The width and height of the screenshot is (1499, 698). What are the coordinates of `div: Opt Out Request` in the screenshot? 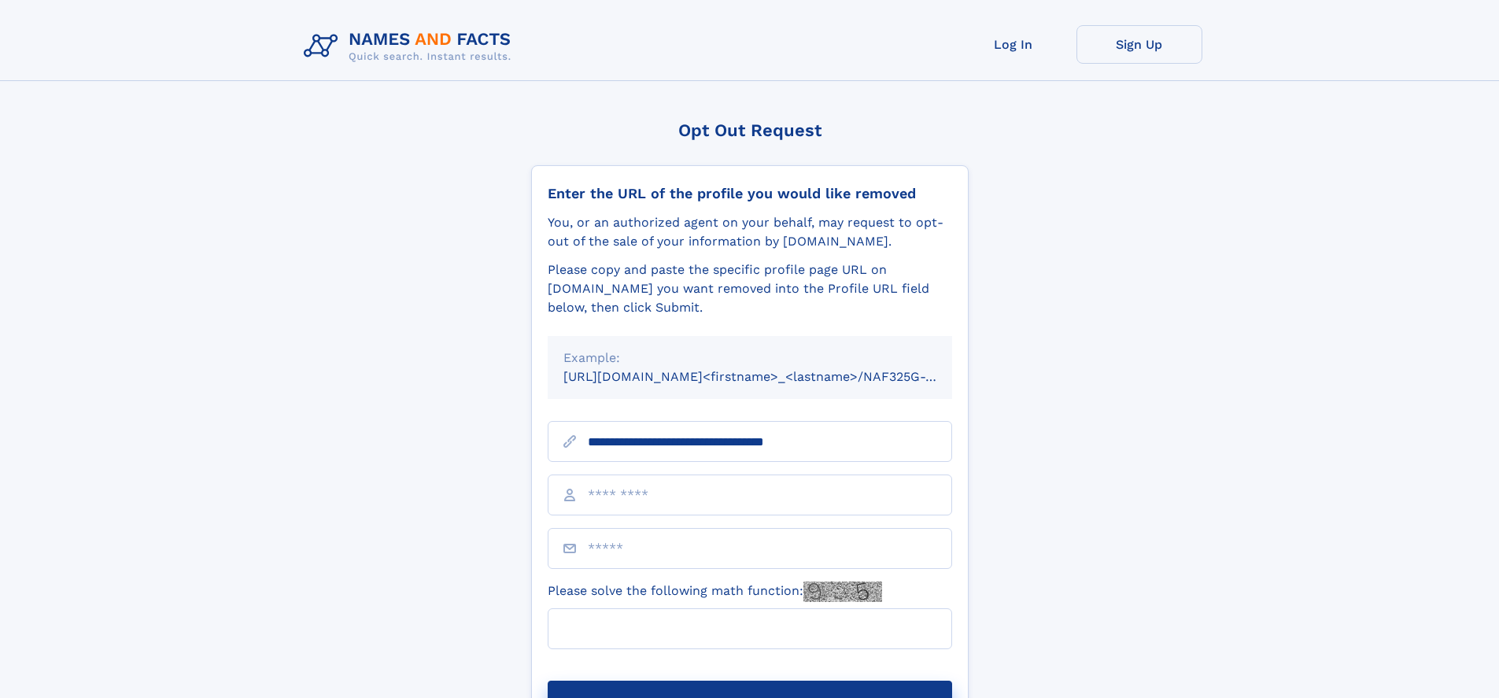 It's located at (750, 130).